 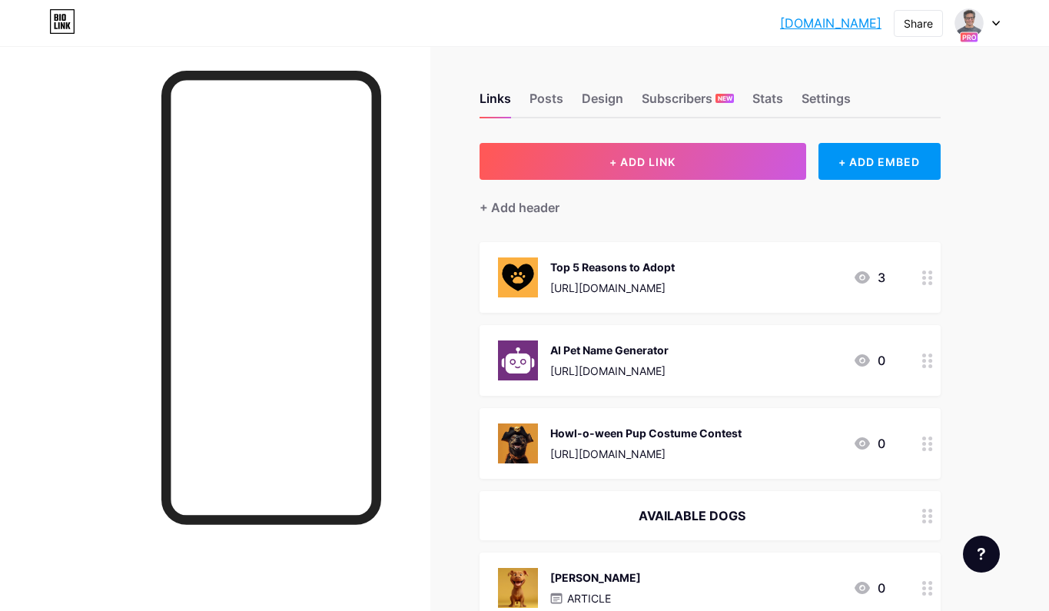 I want to click on p: ARTICLE, so click(x=589, y=598).